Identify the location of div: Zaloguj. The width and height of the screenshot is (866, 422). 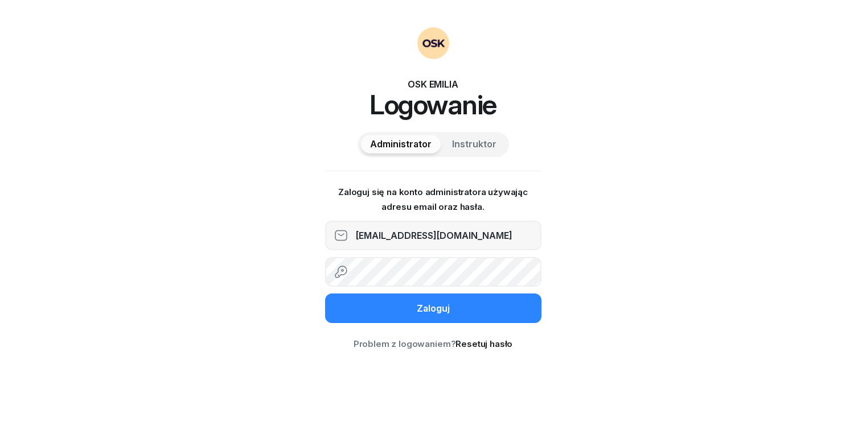
(433, 309).